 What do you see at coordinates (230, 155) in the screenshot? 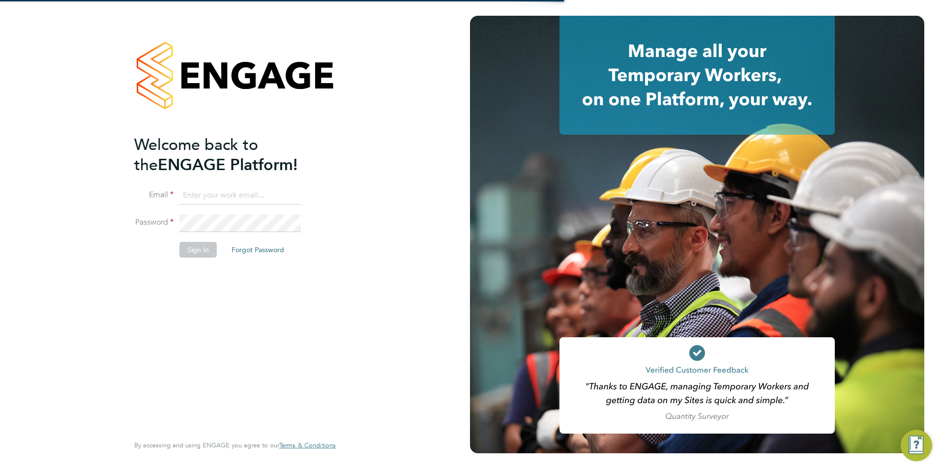
I see `h2: ENGAGE Platform!` at bounding box center [230, 155].